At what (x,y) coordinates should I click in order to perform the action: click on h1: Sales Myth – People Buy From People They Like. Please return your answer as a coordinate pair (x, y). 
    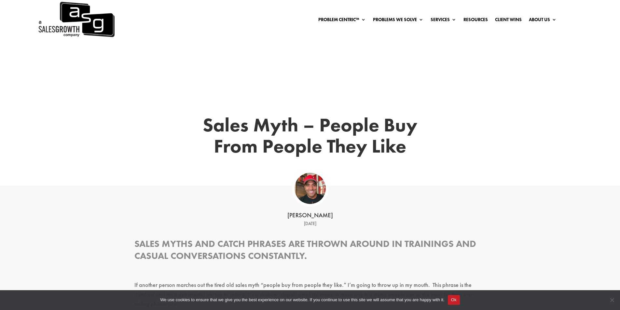
    Looking at the image, I should click on (310, 137).